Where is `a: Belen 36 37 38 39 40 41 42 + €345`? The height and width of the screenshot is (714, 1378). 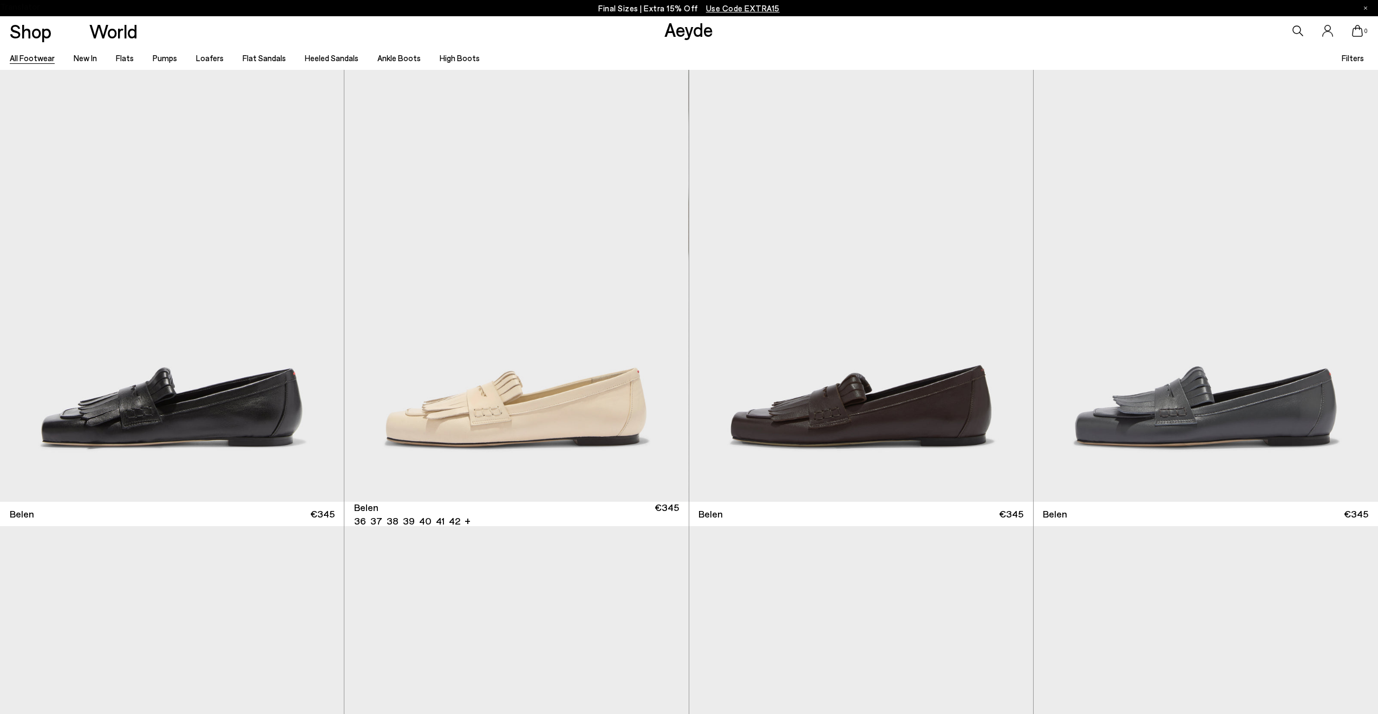
a: Belen 36 37 38 39 40 41 42 + €345 is located at coordinates (516, 514).